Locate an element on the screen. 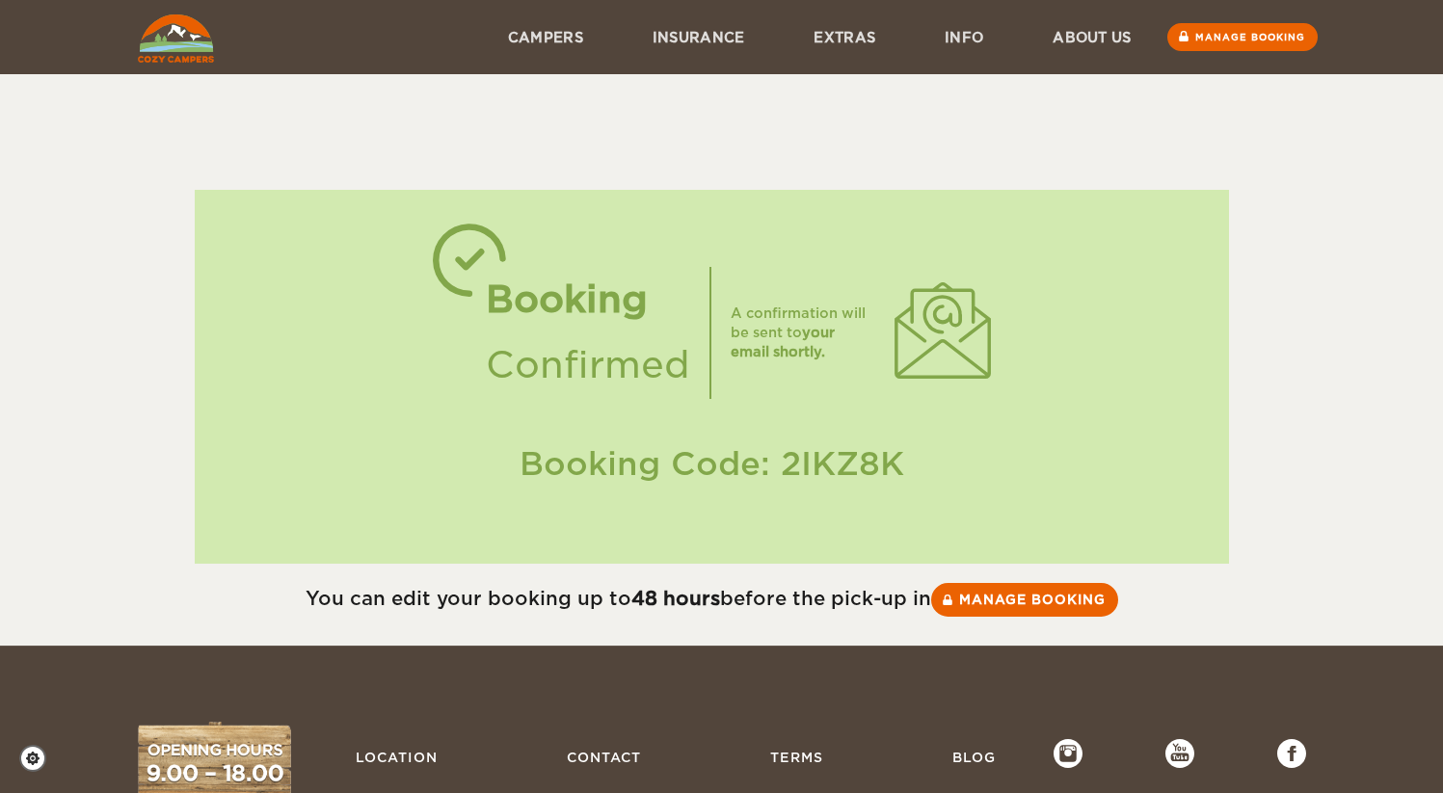 The image size is (1443, 793). div: Booking Code: 2IKZ8K is located at coordinates (711, 464).